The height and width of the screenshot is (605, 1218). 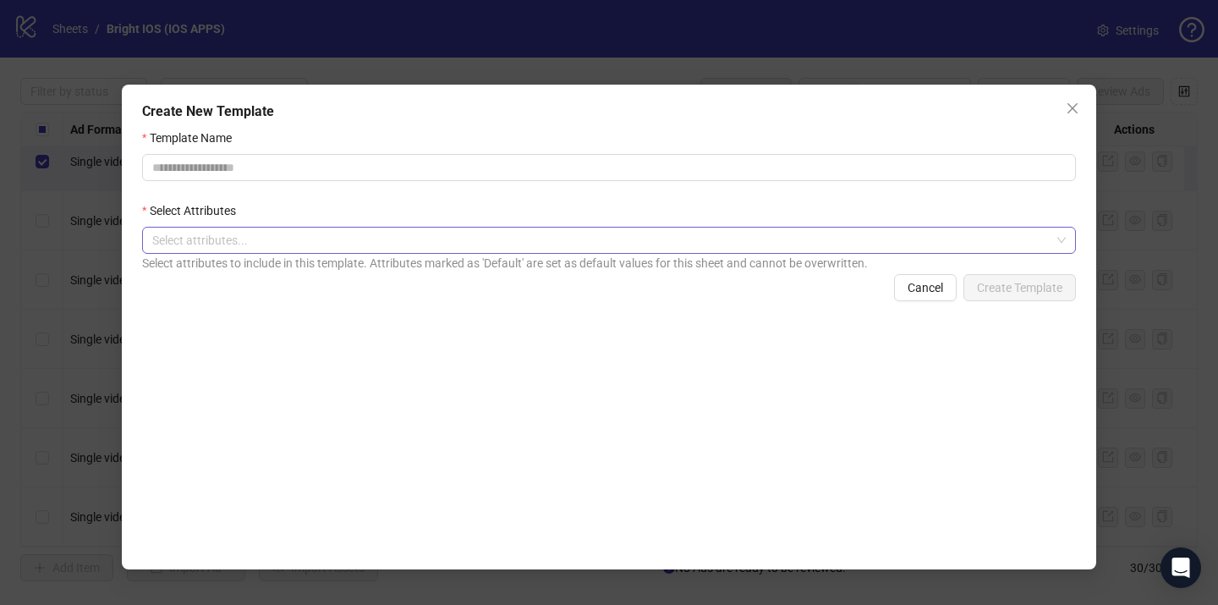 What do you see at coordinates (1019, 287) in the screenshot?
I see `button: Create Template` at bounding box center [1019, 287].